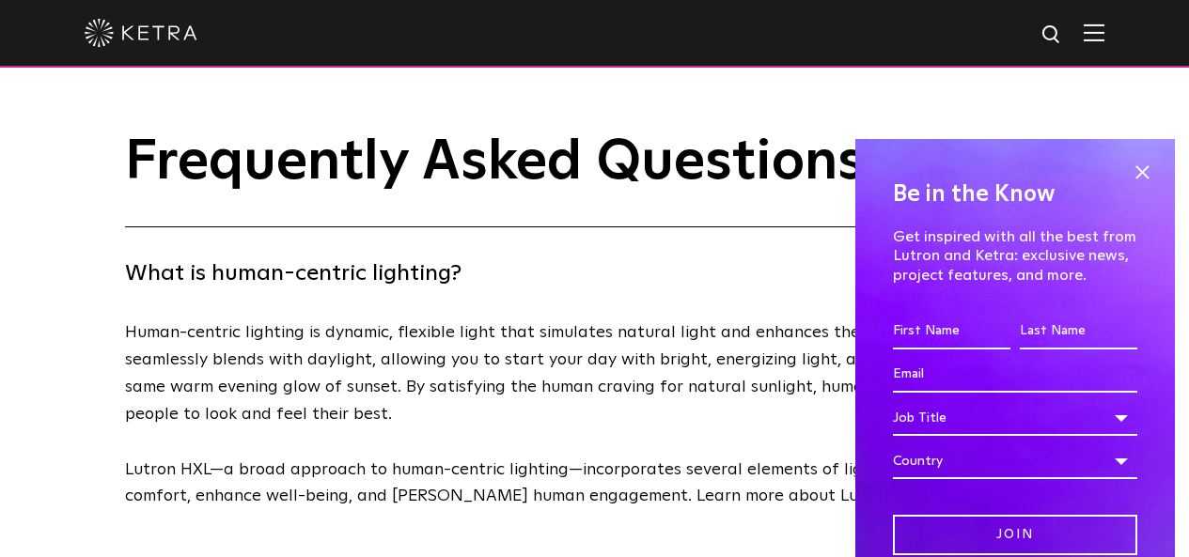 The width and height of the screenshot is (1189, 557). Describe the element at coordinates (1015, 375) in the screenshot. I see `input: Email` at that location.